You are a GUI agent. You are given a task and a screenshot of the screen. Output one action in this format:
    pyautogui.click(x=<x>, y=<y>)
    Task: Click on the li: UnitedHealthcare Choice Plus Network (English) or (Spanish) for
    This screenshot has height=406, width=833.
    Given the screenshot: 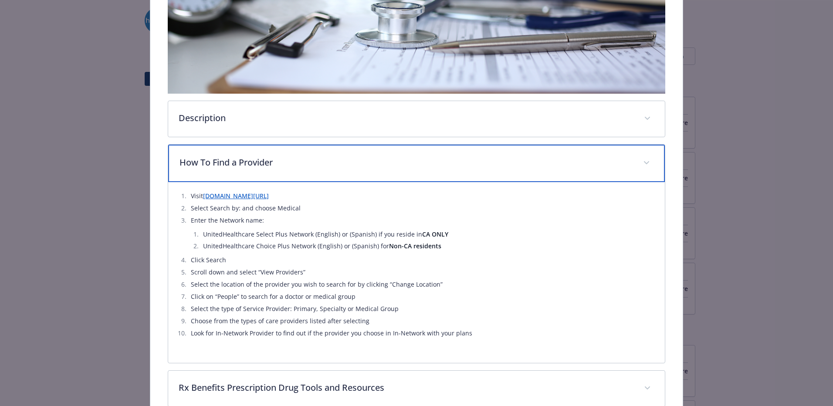 What is the action you would take?
    pyautogui.click(x=427, y=246)
    